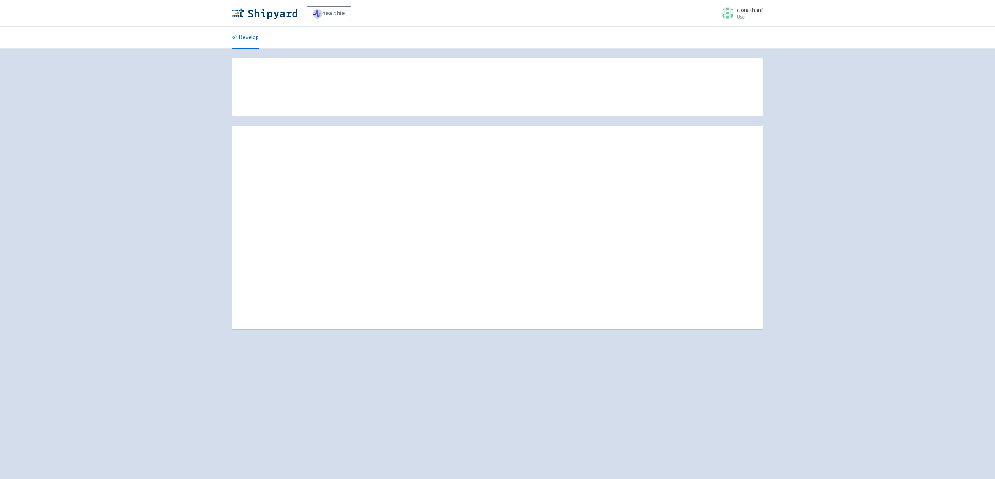 The width and height of the screenshot is (995, 479). What do you see at coordinates (329, 13) in the screenshot?
I see `a: healthie` at bounding box center [329, 13].